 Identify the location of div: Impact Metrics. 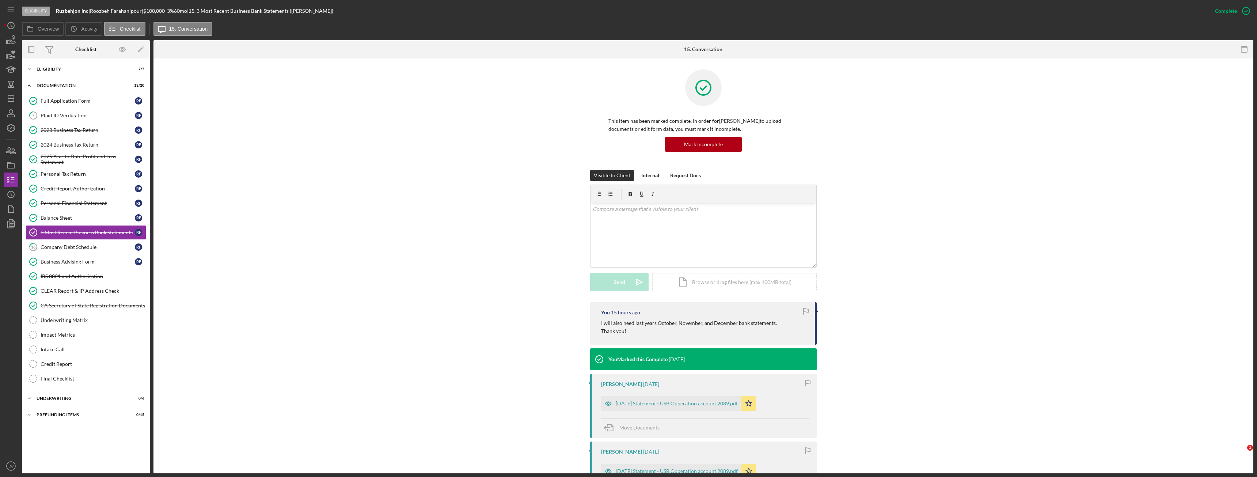
(93, 335).